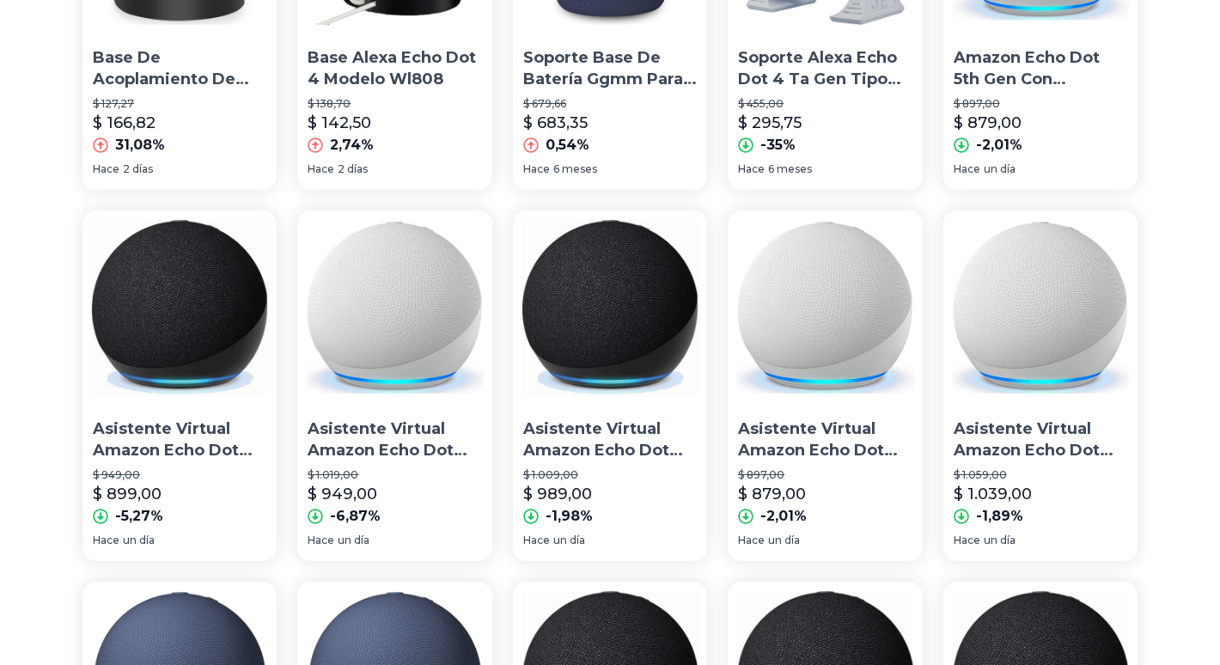  I want to click on p: $ 455,00, so click(825, 104).